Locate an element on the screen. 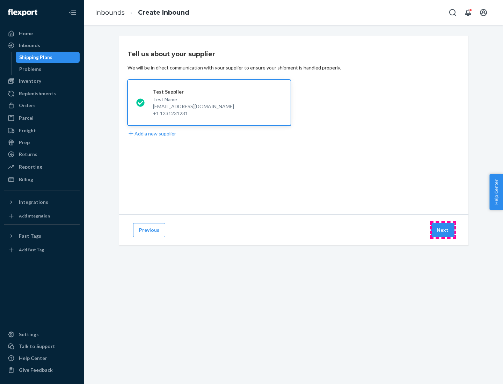 The image size is (503, 384). a: Reporting is located at coordinates (42, 167).